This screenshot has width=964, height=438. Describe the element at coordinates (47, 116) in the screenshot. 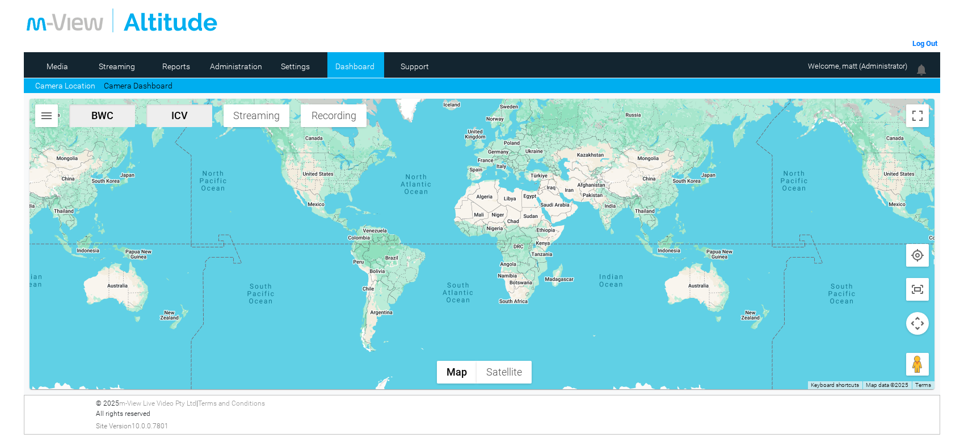

I see `button: Search` at that location.